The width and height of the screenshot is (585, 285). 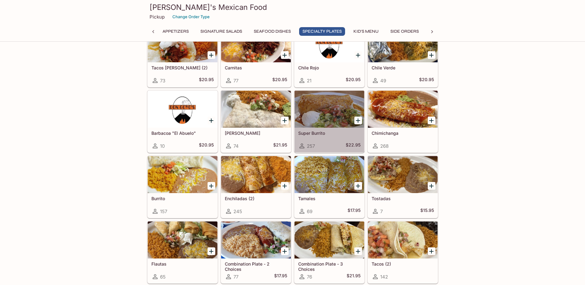 I want to click on h5: Chile Verde, so click(x=403, y=68).